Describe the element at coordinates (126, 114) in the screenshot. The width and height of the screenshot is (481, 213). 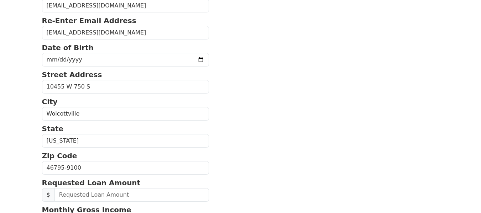
I see `input: City` at that location.